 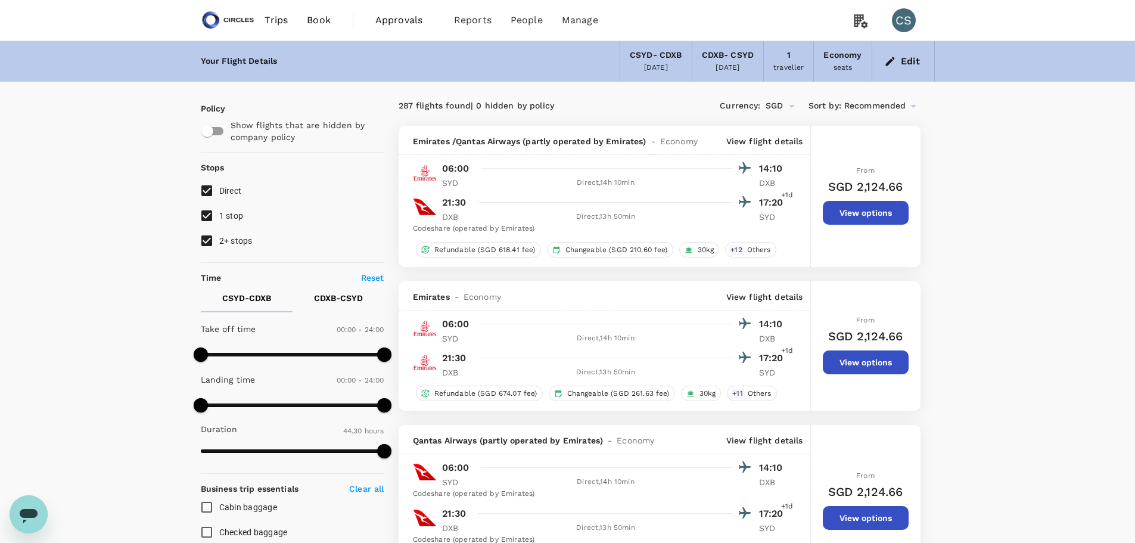 What do you see at coordinates (843, 55) in the screenshot?
I see `div: Economy` at bounding box center [843, 55].